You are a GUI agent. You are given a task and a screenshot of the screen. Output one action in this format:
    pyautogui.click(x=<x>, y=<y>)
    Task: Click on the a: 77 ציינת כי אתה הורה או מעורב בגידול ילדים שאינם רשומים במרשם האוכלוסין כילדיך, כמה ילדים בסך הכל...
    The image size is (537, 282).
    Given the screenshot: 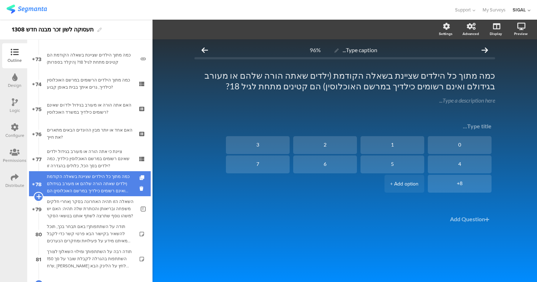 What is the action you would take?
    pyautogui.click(x=90, y=159)
    